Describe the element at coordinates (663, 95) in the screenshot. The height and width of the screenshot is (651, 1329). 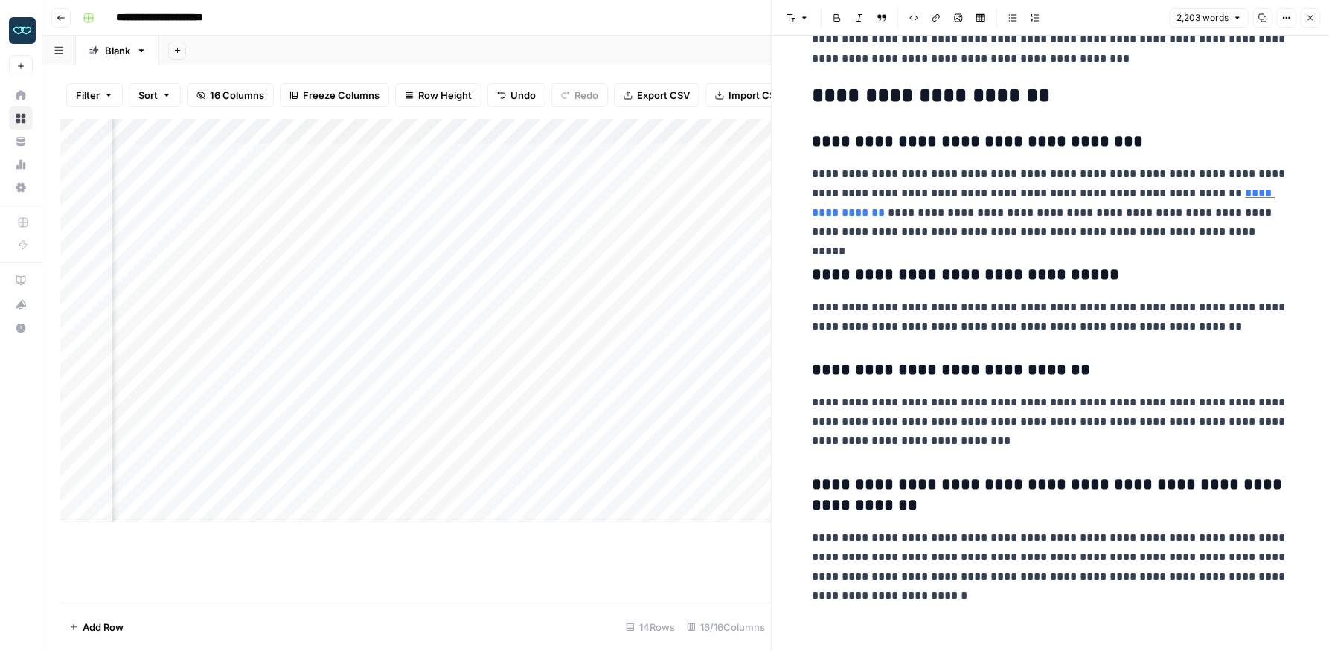
I see `span: Export CSV` at that location.